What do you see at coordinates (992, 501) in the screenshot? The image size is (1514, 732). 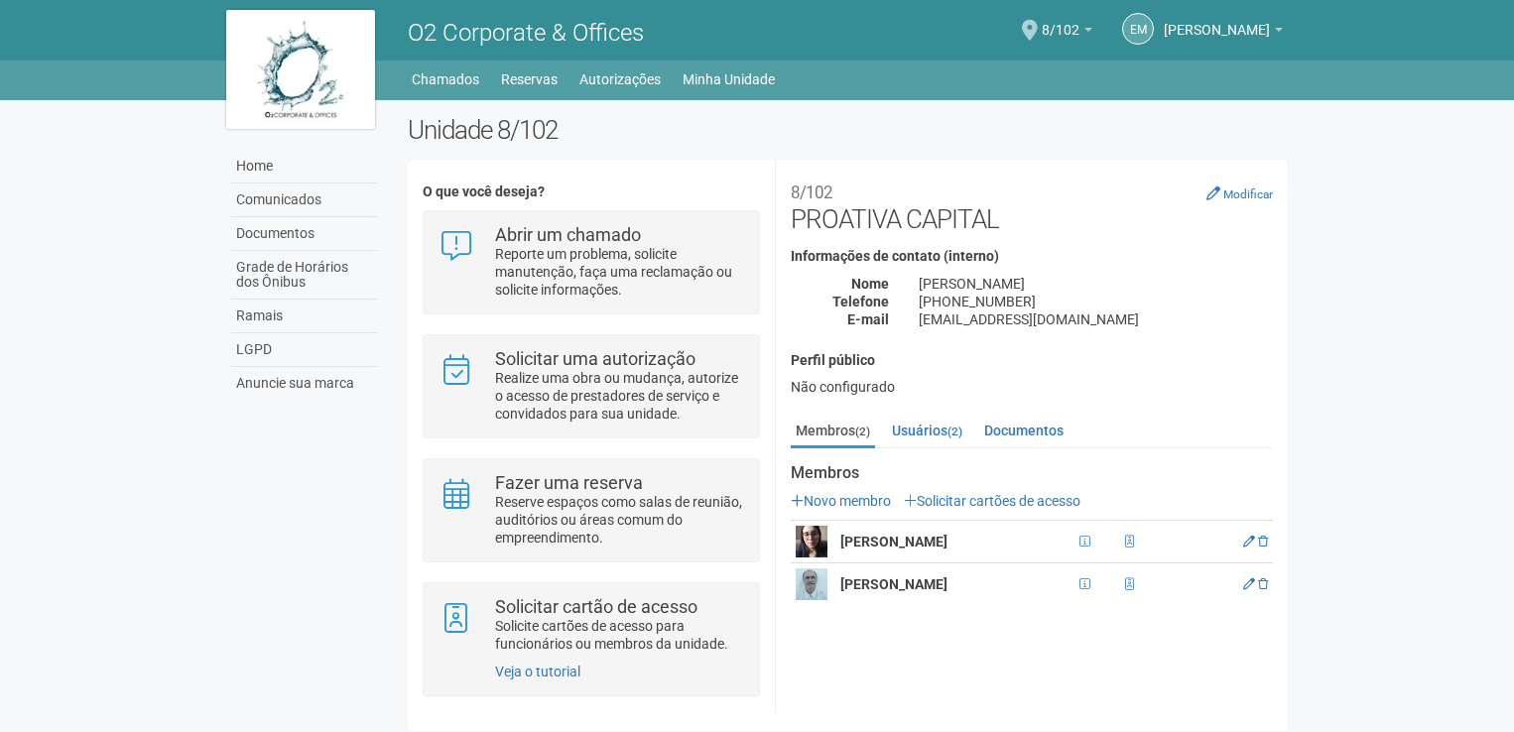 I see `a: Solicitar cartões de acesso` at bounding box center [992, 501].